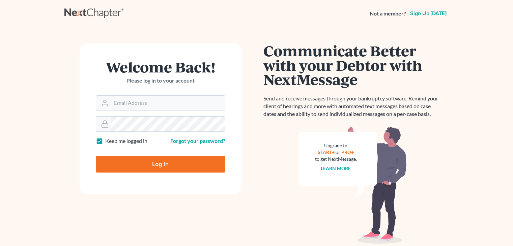  Describe the element at coordinates (336, 146) in the screenshot. I see `div: Upgrade to` at that location.